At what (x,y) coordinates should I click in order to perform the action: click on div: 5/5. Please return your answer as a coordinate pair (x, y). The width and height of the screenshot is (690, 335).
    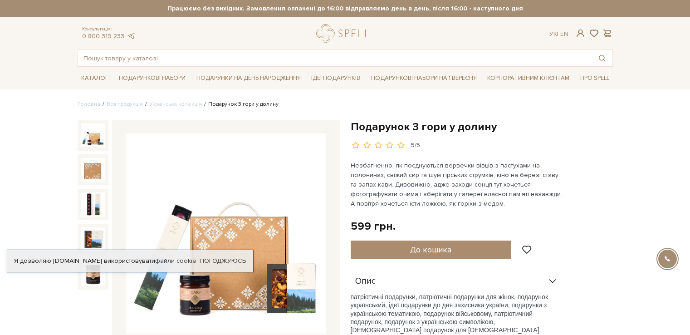
    Looking at the image, I should click on (416, 145).